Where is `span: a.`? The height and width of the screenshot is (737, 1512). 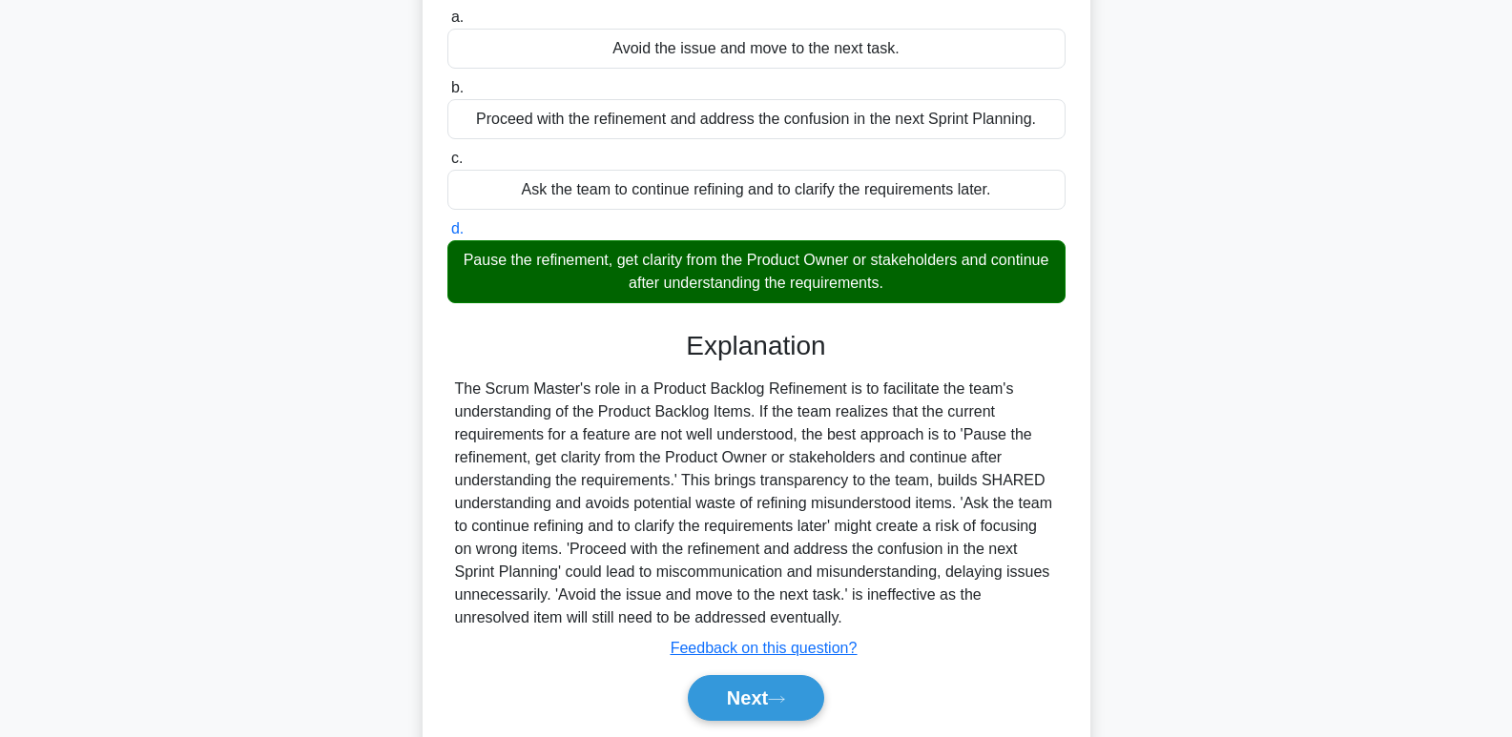 span: a. is located at coordinates (457, 16).